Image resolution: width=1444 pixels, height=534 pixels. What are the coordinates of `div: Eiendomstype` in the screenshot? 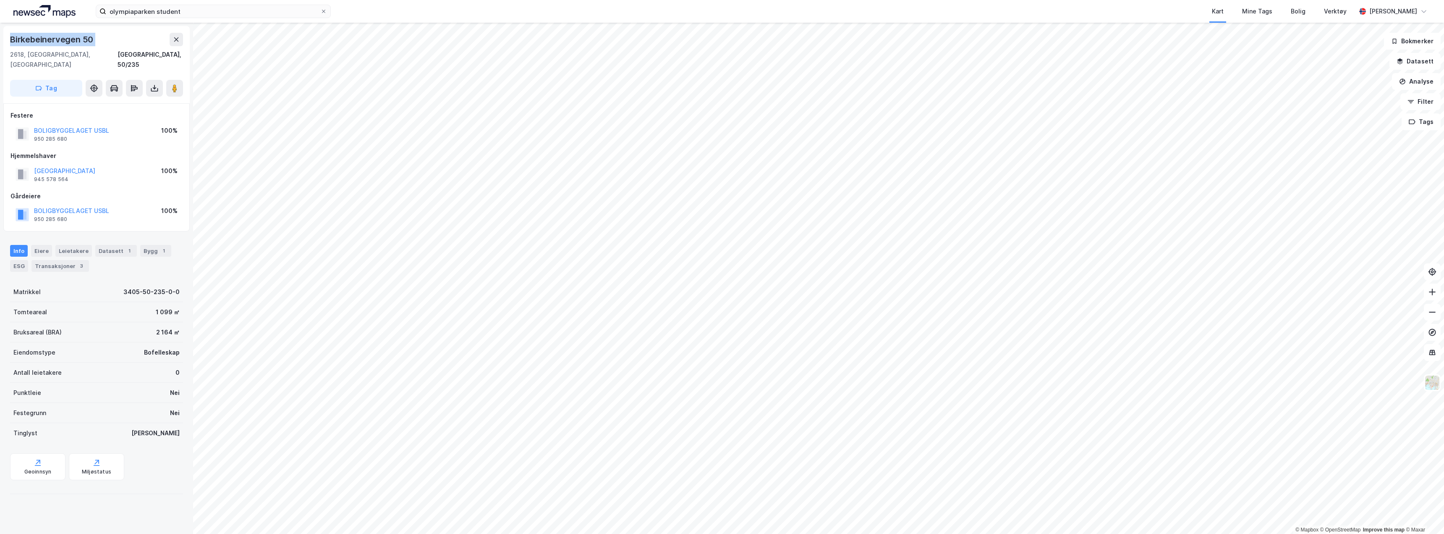 It's located at (34, 352).